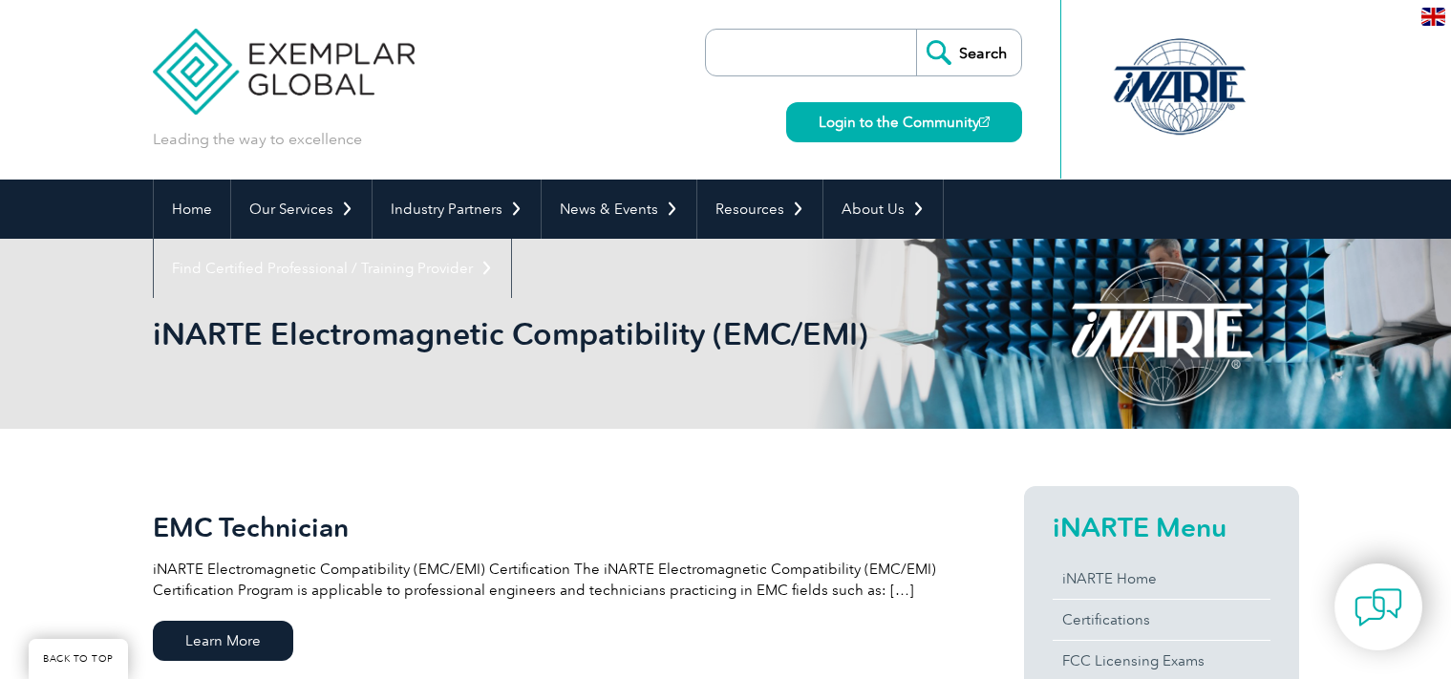  What do you see at coordinates (520, 333) in the screenshot?
I see `h1: iNARTE Electromagnetic Compatibility (EMC/EMI)` at bounding box center [520, 333].